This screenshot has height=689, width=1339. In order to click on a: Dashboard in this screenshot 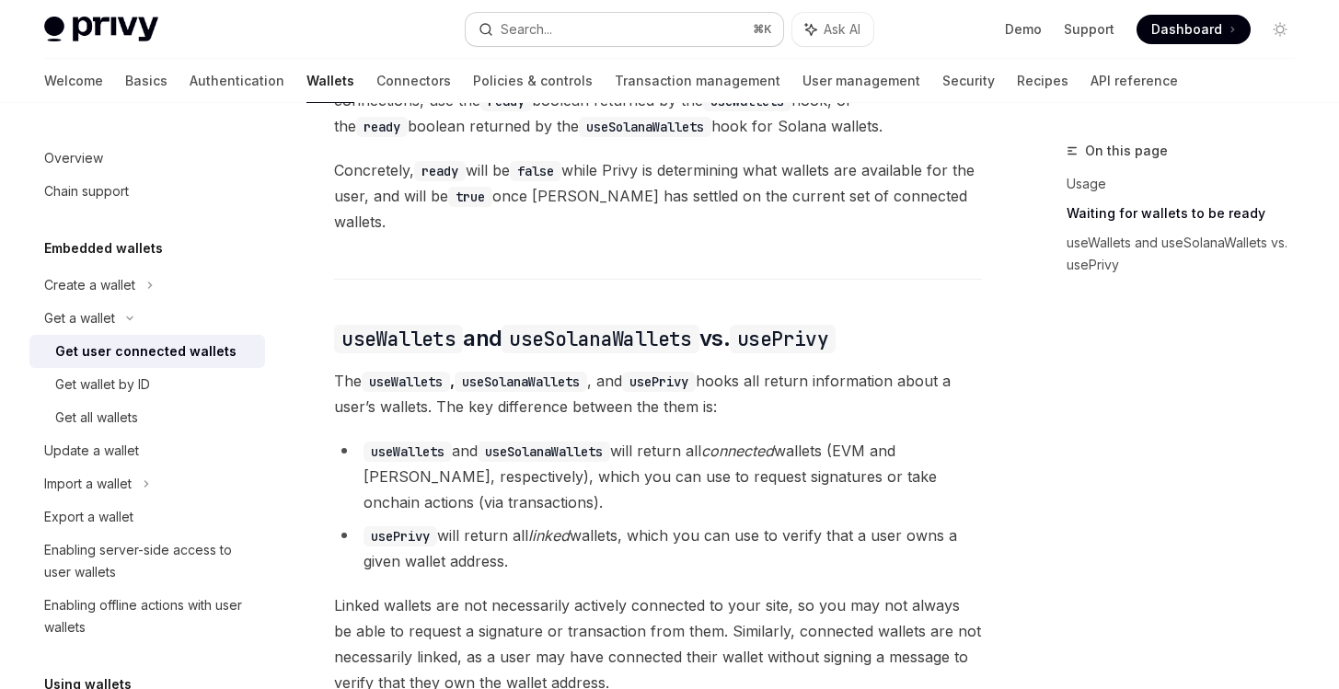, I will do `click(1193, 29)`.